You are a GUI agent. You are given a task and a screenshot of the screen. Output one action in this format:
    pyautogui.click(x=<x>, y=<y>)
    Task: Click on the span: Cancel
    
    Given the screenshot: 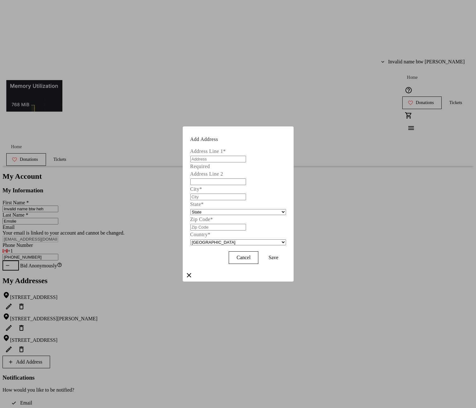 What is the action you would take?
    pyautogui.click(x=244, y=258)
    